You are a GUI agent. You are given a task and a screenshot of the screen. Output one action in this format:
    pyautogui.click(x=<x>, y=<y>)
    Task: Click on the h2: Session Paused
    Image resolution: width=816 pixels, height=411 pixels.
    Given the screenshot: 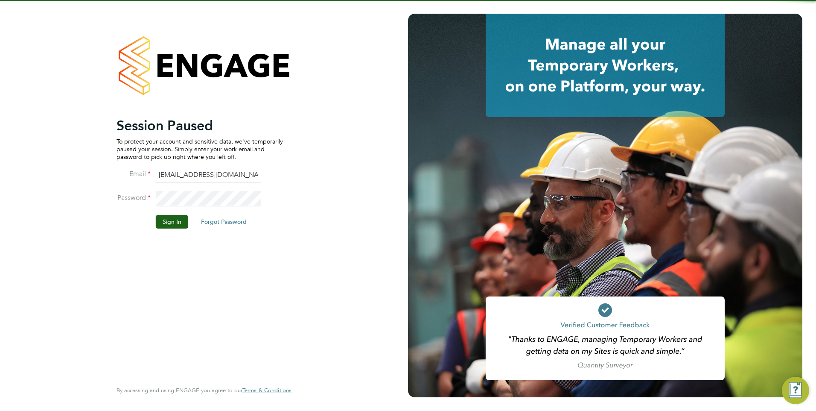 What is the action you would take?
    pyautogui.click(x=200, y=125)
    